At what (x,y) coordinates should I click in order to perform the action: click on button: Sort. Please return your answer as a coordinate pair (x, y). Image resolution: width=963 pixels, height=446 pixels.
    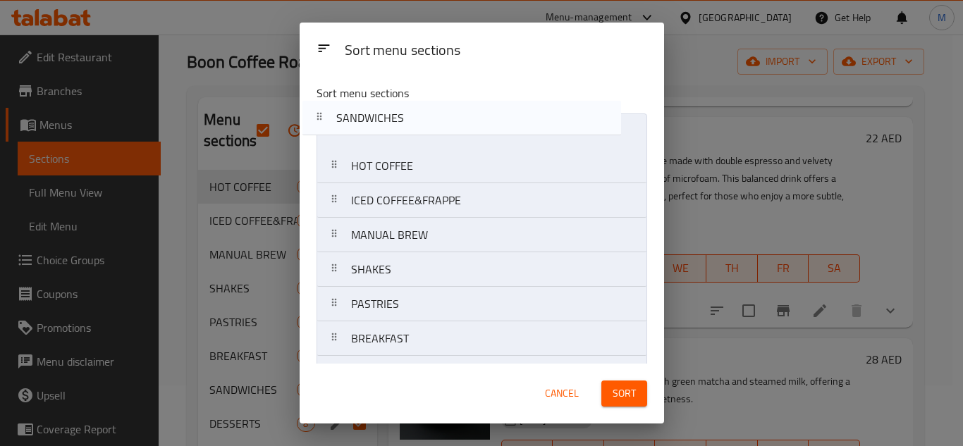
    Looking at the image, I should click on (624, 393).